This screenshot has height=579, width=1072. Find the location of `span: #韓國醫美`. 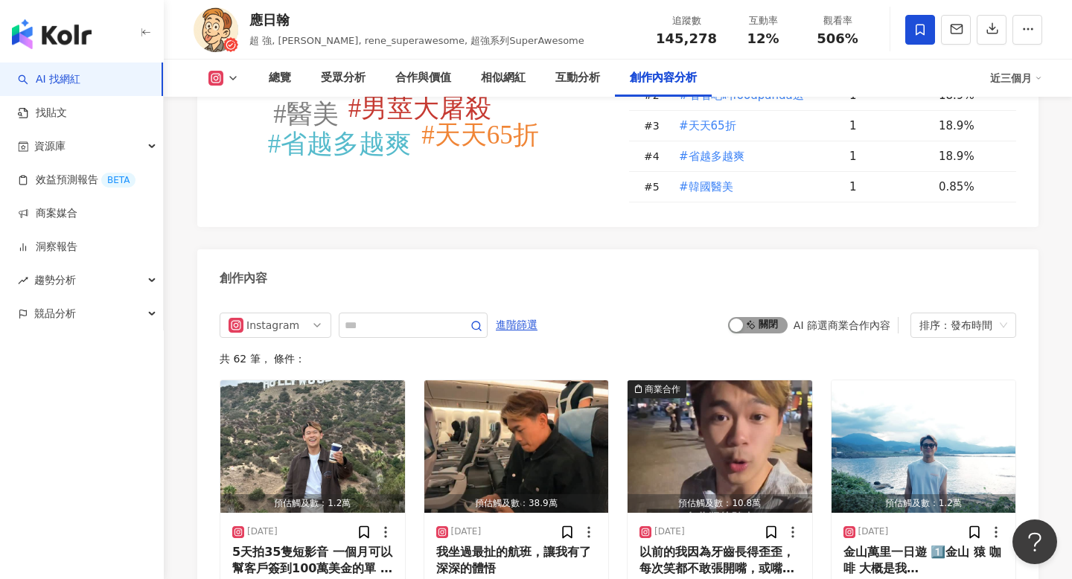

span: #韓國醫美 is located at coordinates (706, 187).